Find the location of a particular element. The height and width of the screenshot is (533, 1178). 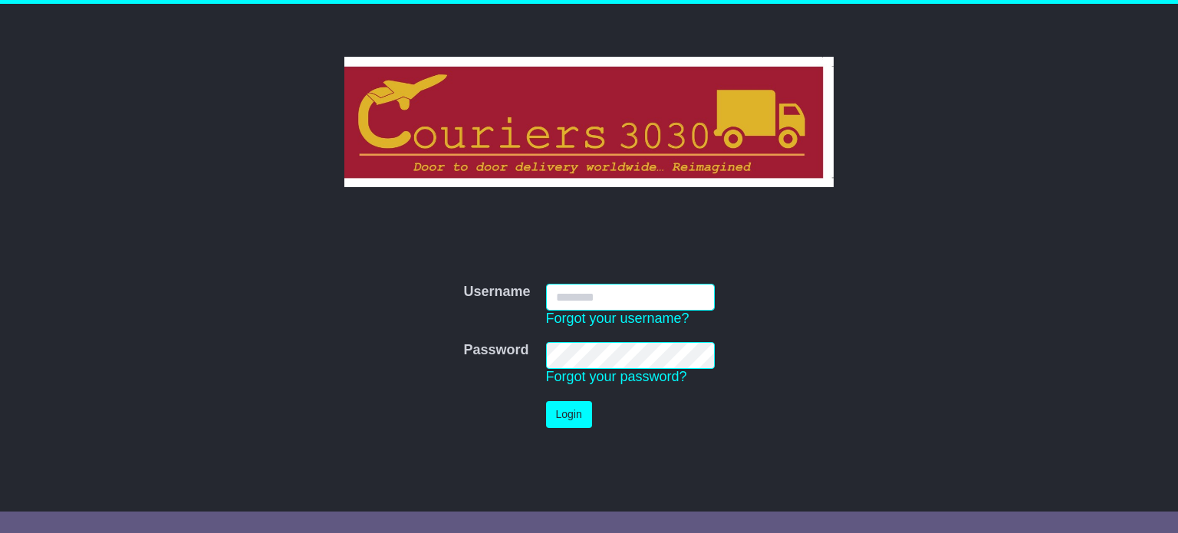

img: Couriers 3030 is located at coordinates (589, 122).